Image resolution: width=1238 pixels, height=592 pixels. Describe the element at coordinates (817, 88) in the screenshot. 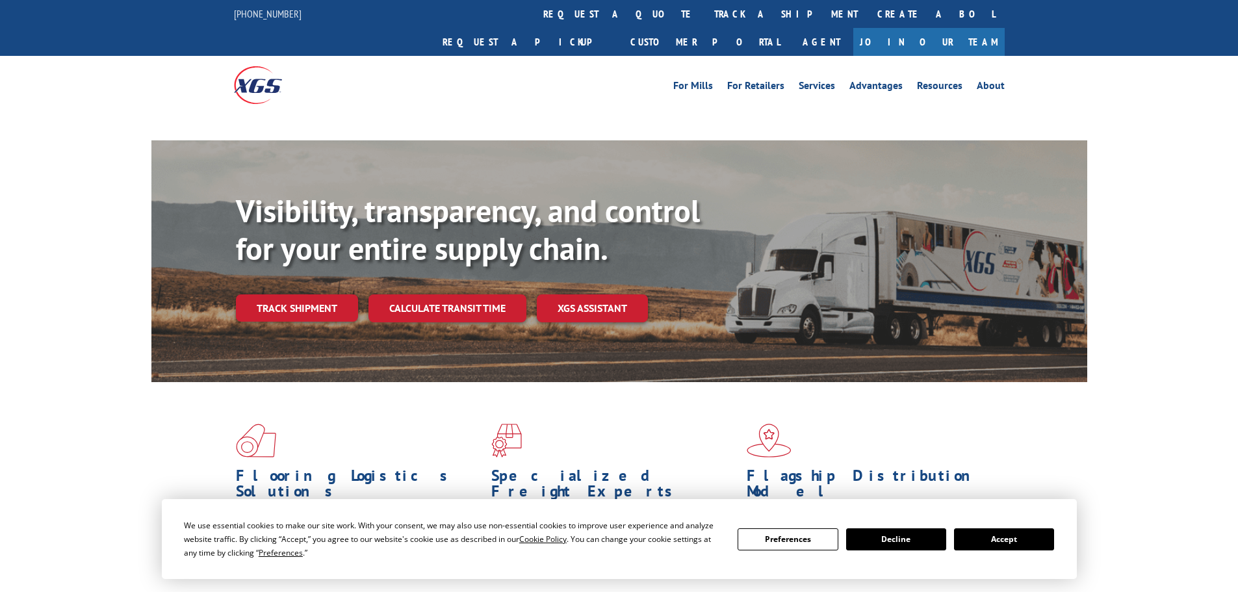

I see `a: Services` at that location.